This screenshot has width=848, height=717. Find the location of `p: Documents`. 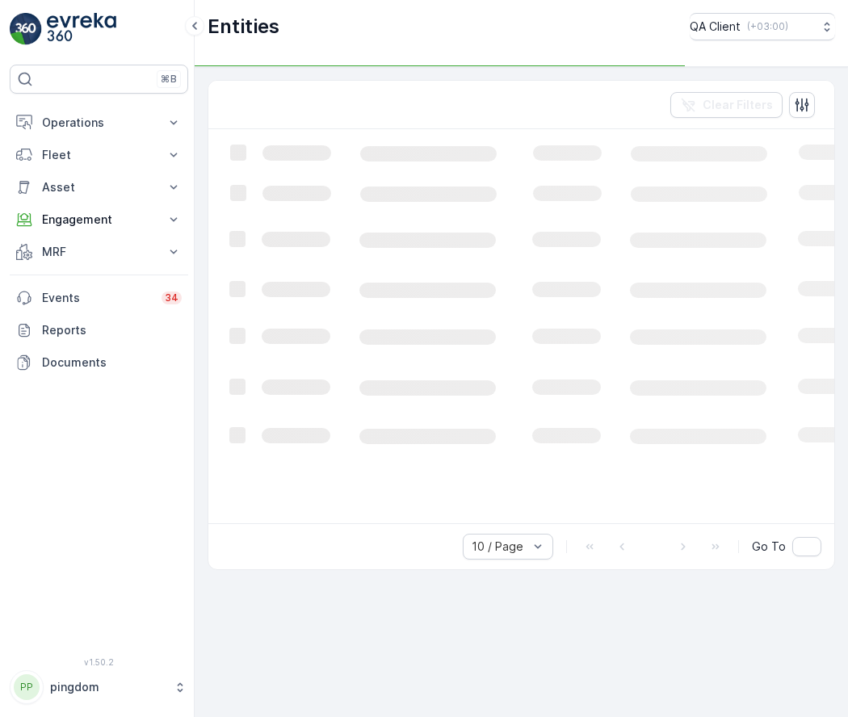

p: Documents is located at coordinates (111, 363).